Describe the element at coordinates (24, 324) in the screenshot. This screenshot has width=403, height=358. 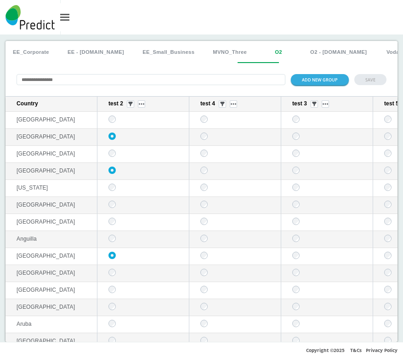
I see `span: Aruba` at that location.